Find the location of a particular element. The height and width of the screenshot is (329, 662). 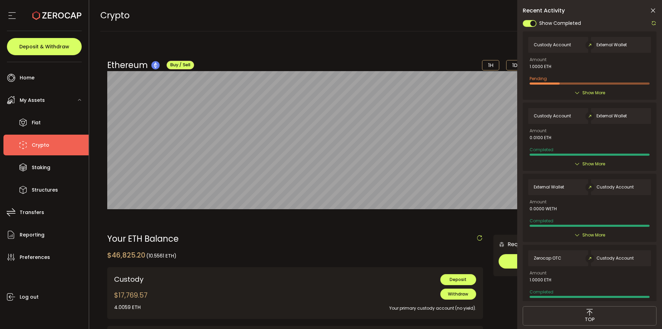

div: Request an OTC Trade is located at coordinates (531, 244).